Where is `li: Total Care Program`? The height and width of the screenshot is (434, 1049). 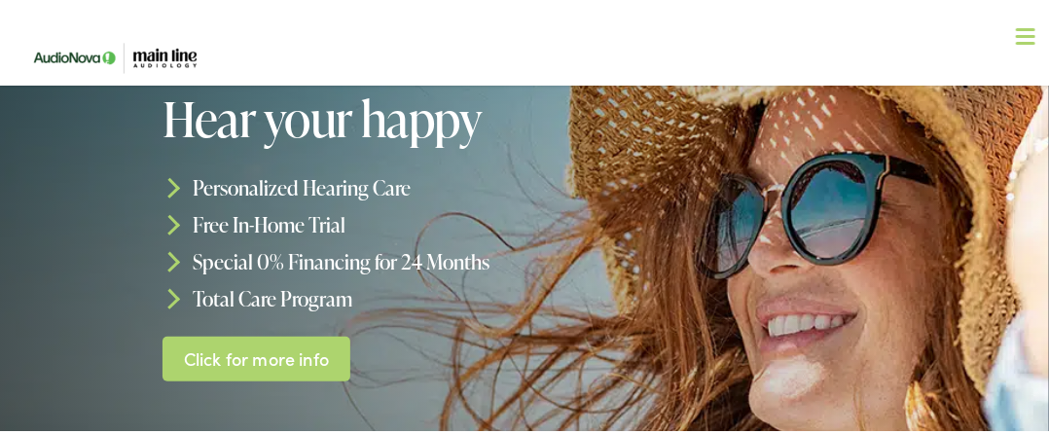 li: Total Care Program is located at coordinates (424, 295).